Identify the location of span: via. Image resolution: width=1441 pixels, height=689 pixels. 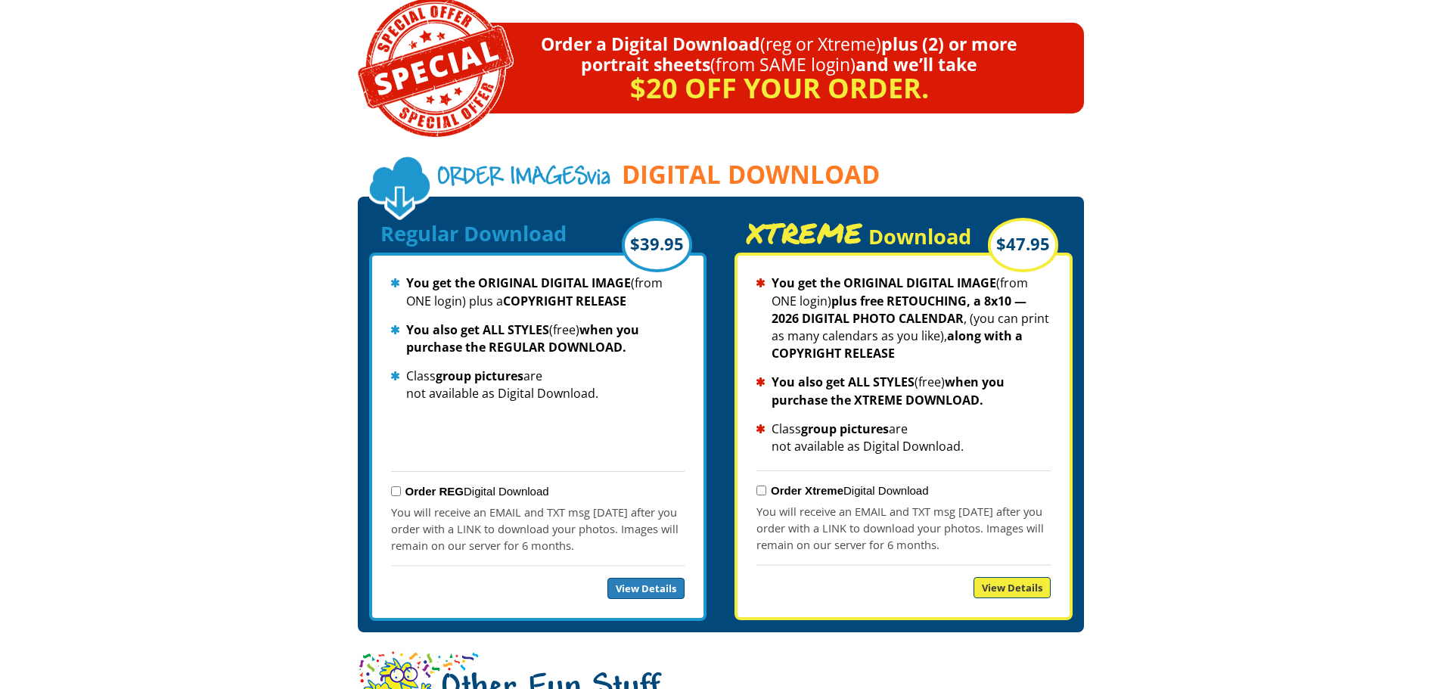
(524, 179).